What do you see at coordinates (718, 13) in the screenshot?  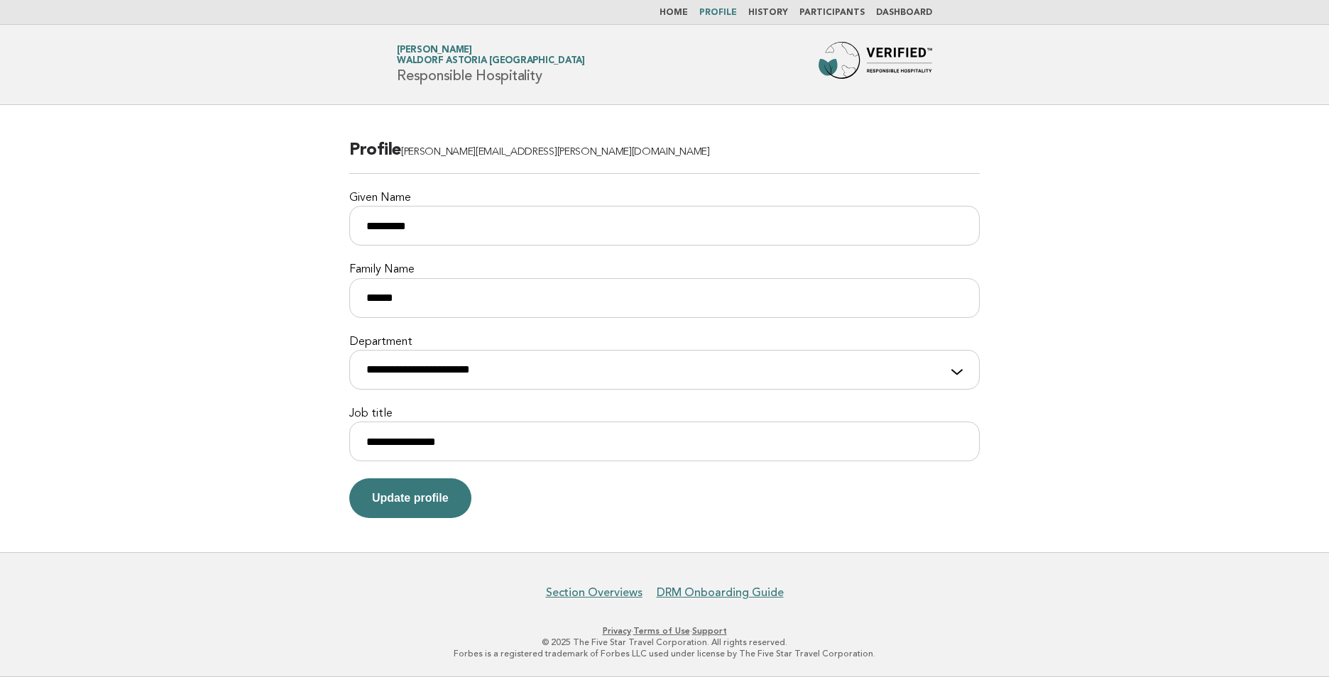 I see `a: Profile` at bounding box center [718, 13].